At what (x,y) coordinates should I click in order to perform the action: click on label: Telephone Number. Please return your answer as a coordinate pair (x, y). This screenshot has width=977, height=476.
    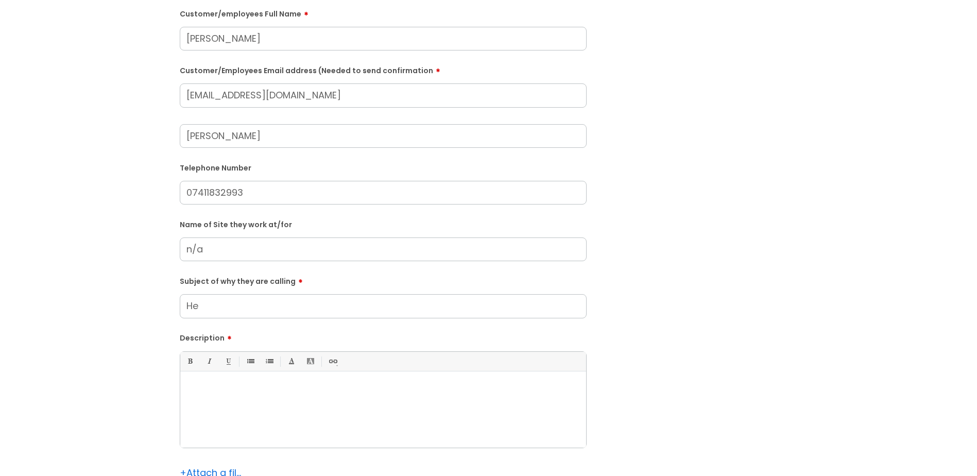
    Looking at the image, I should click on (383, 167).